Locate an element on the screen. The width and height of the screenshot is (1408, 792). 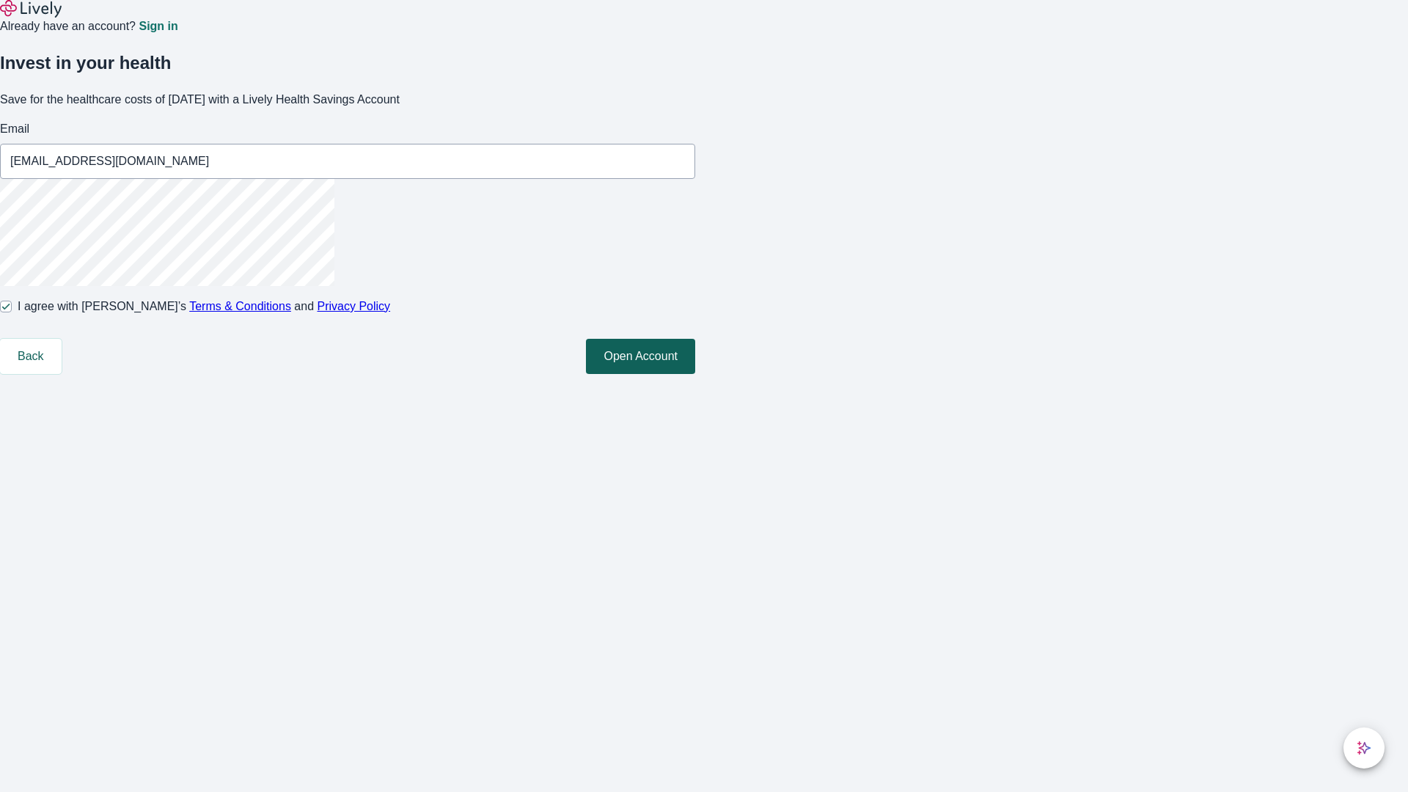
button: Open Account is located at coordinates (640, 356).